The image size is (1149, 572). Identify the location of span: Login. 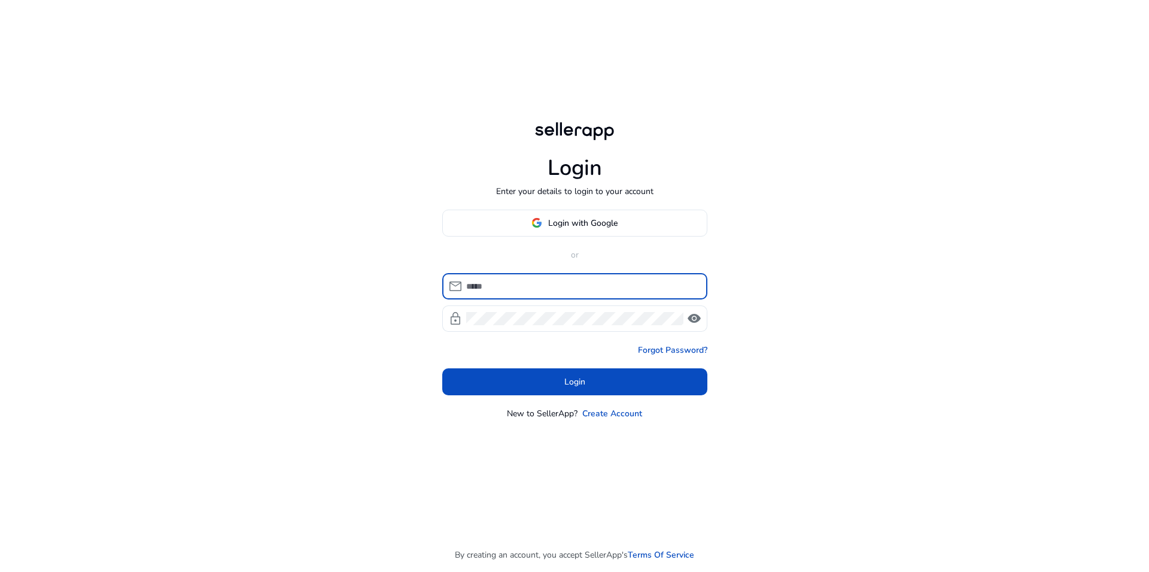
(575, 381).